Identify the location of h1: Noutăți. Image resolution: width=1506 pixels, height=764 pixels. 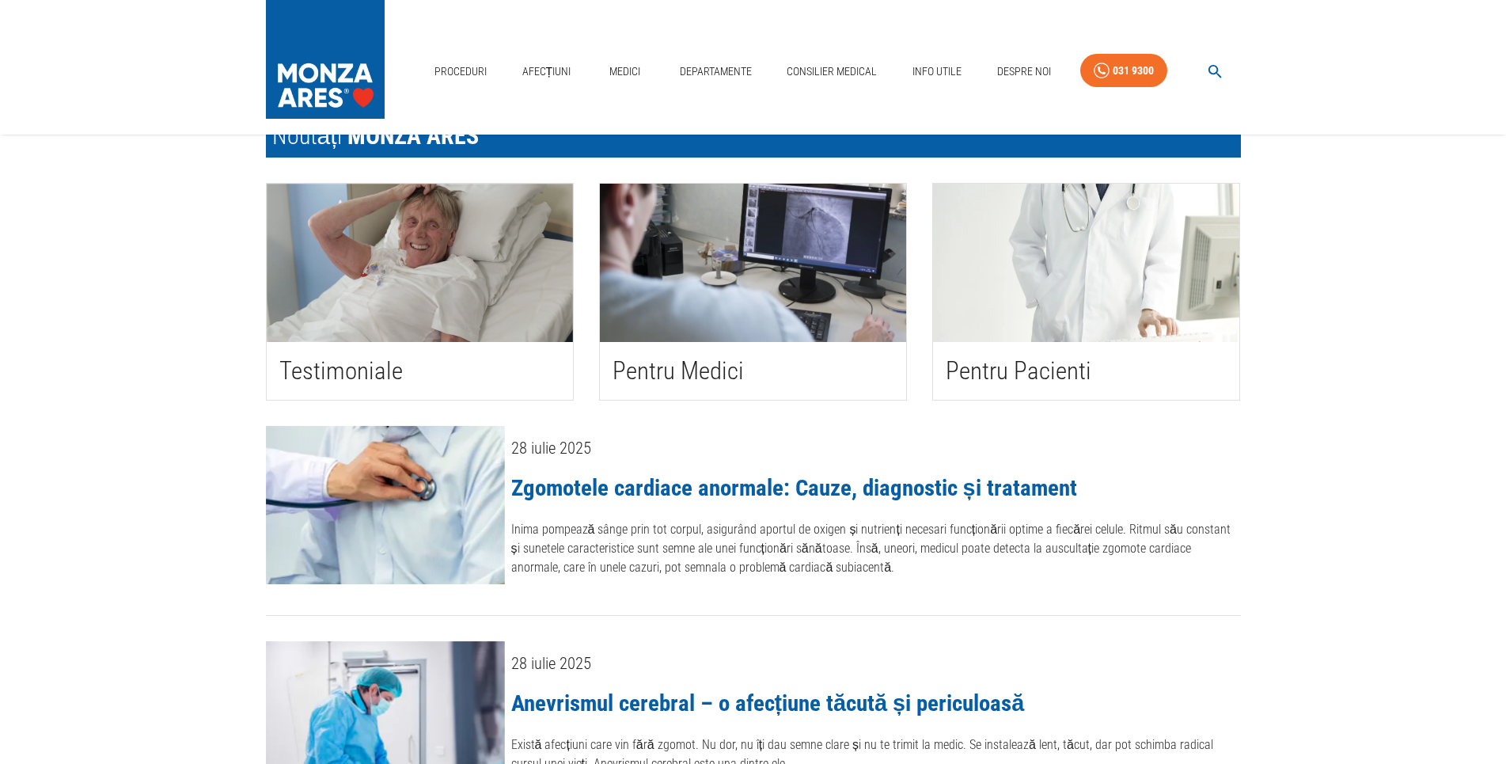
(753, 136).